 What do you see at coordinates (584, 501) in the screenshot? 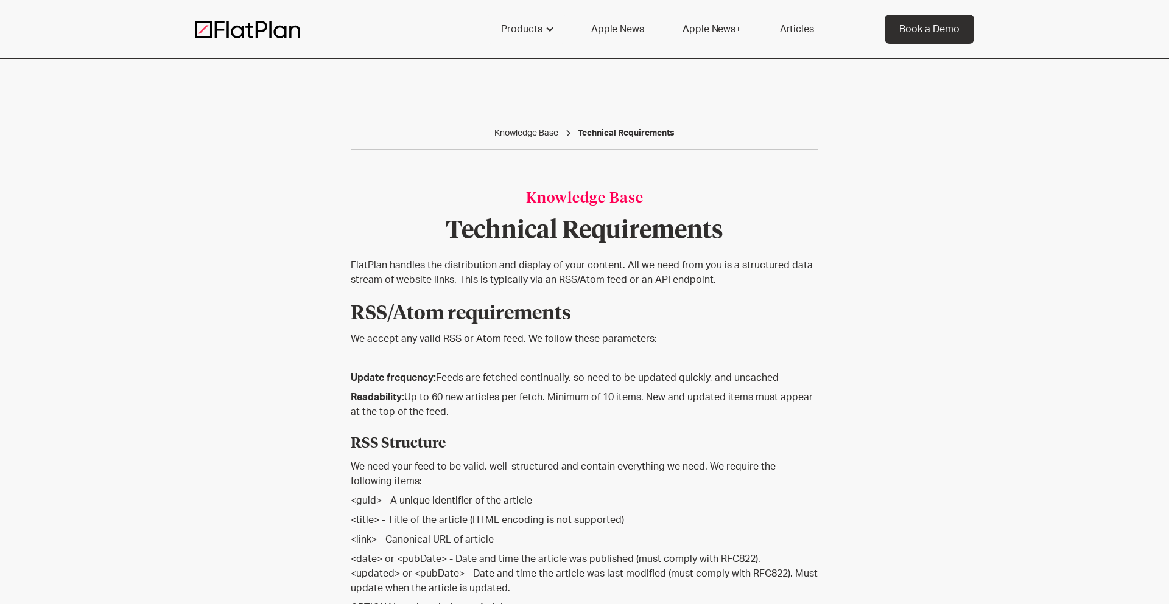
I see `p: <guid> - A unique identifier of the article` at bounding box center [584, 501].